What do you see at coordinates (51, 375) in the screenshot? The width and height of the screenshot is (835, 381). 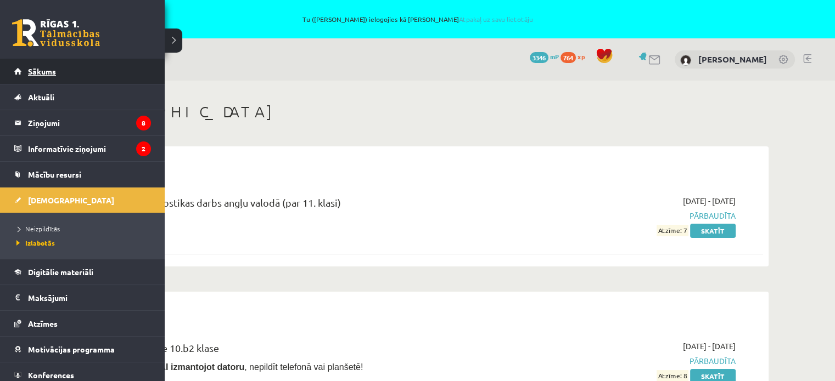 I see `span: Konferences` at bounding box center [51, 375].